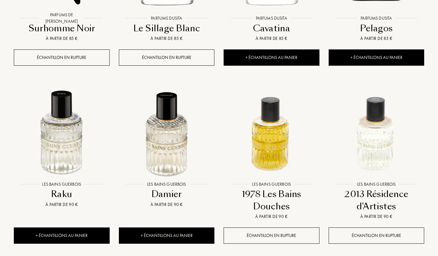 This screenshot has width=438, height=256. What do you see at coordinates (271, 130) in the screenshot?
I see `img: 1978 Les Bains Douches Les Bains Guerbois` at bounding box center [271, 130].